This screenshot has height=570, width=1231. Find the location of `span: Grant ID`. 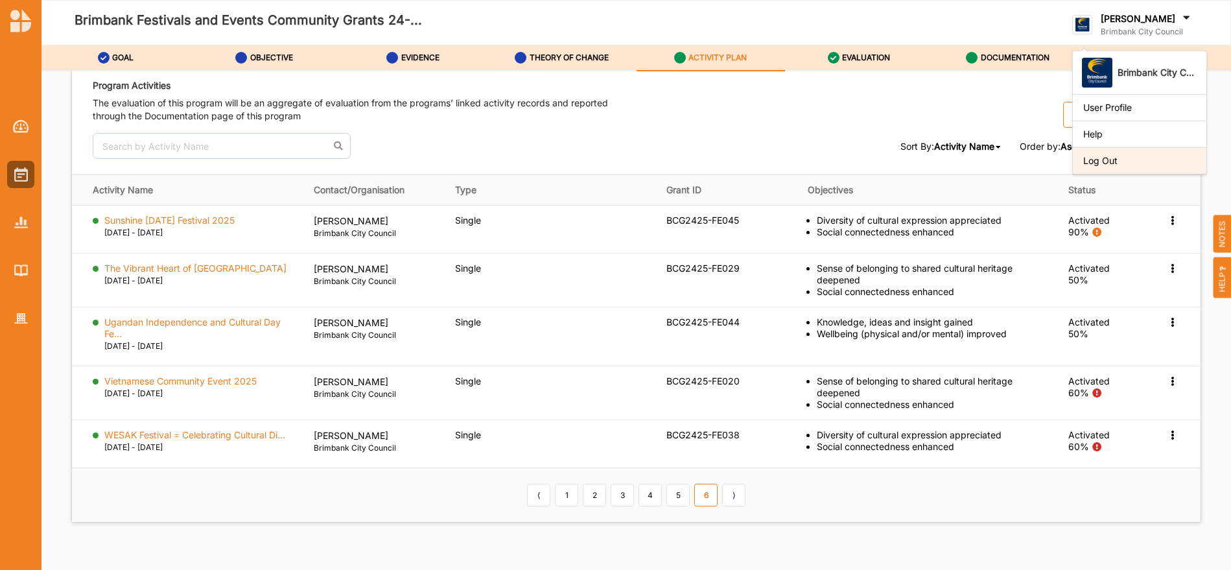

span: Grant ID is located at coordinates (684, 189).